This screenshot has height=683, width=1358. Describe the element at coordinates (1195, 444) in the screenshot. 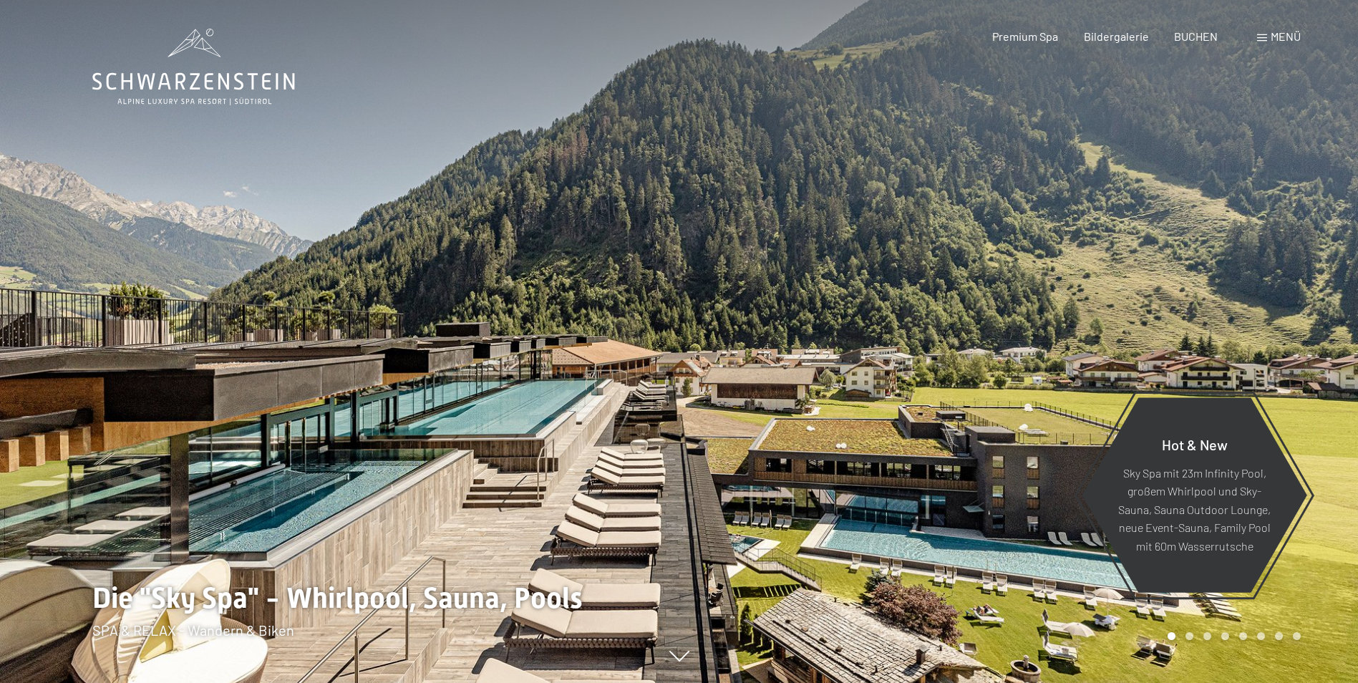

I see `span: Hot & New` at that location.